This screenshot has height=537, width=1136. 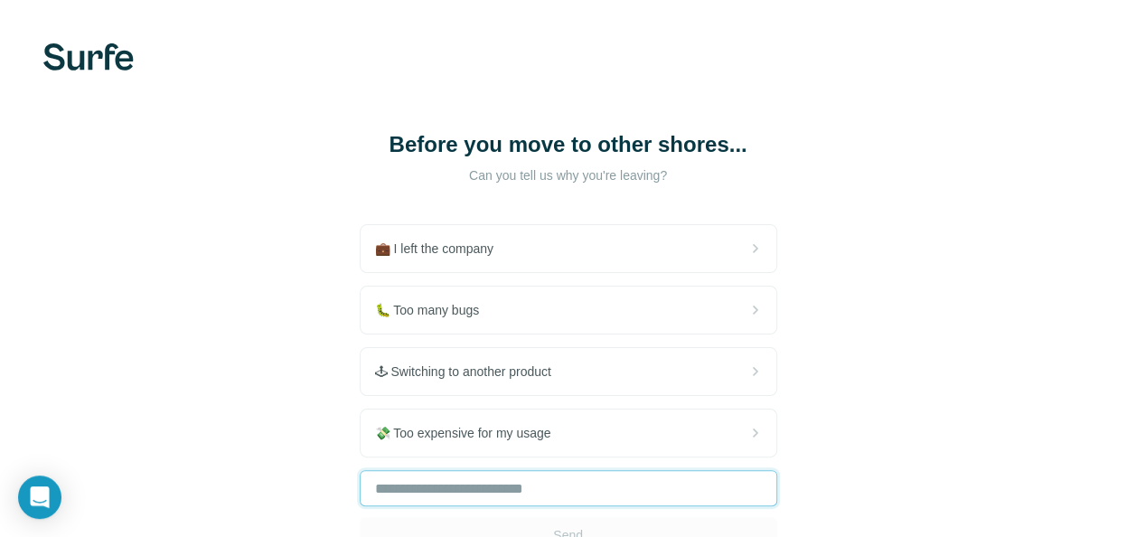 I want to click on div: Open Intercom Messenger, so click(x=40, y=497).